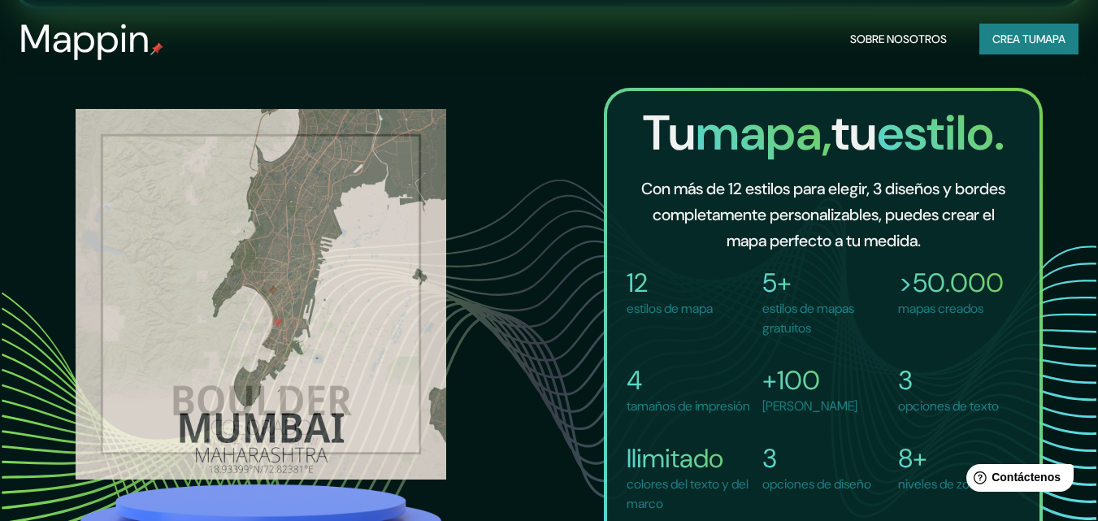 The height and width of the screenshot is (521, 1098). Describe the element at coordinates (940, 132) in the screenshot. I see `font: estilo.` at that location.